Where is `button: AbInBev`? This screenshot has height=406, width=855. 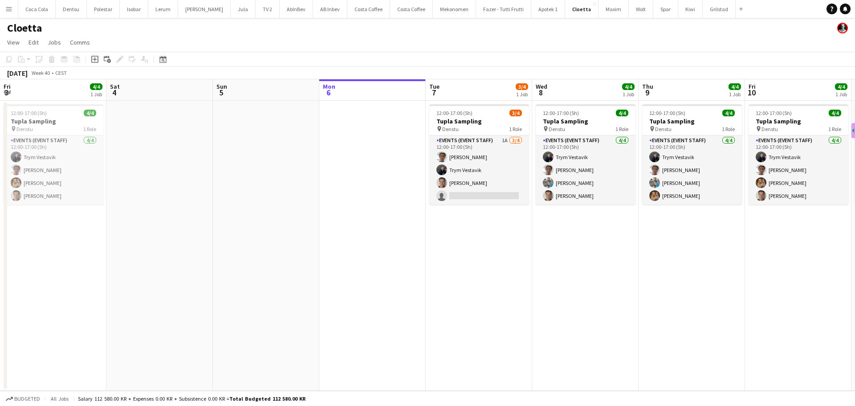 button: AbInBev is located at coordinates (296, 9).